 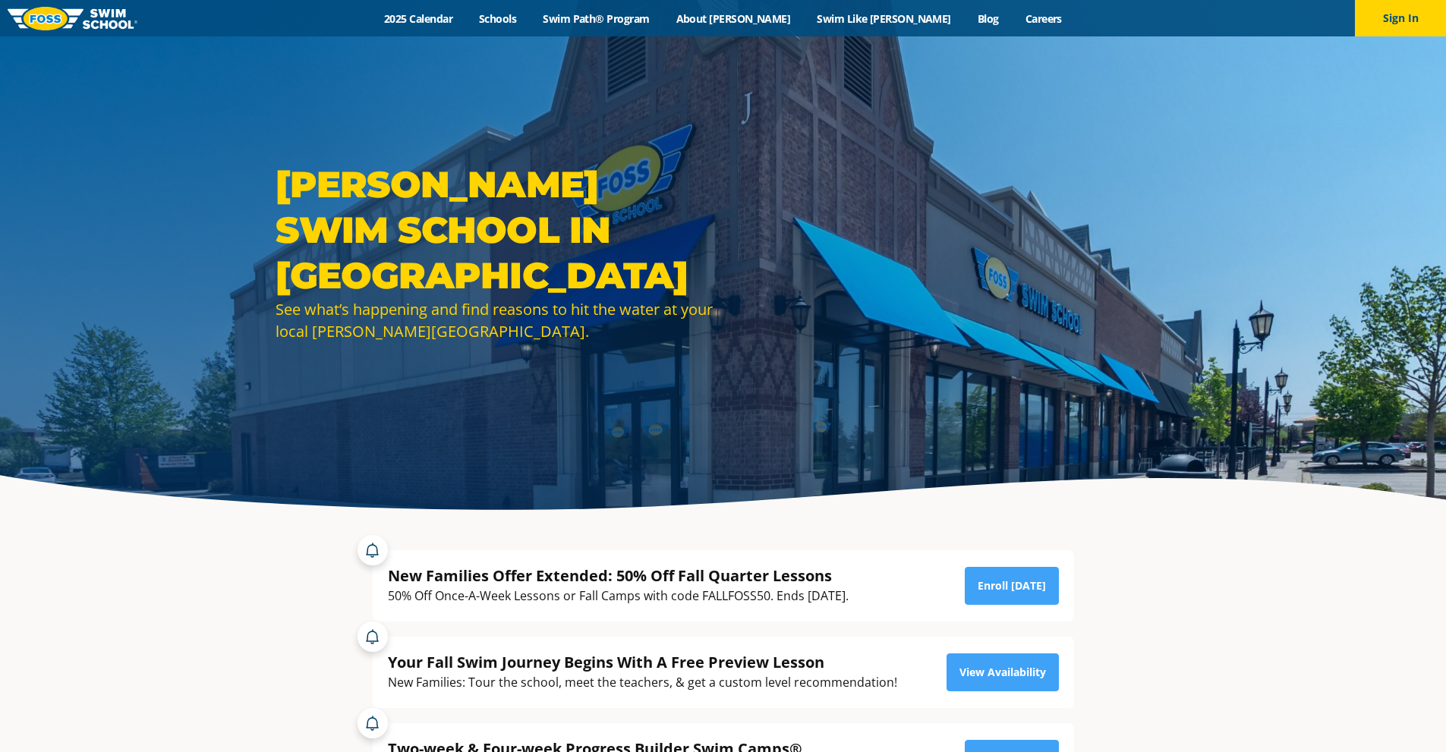 I want to click on img: FOSS Swim School Logo, so click(x=72, y=18).